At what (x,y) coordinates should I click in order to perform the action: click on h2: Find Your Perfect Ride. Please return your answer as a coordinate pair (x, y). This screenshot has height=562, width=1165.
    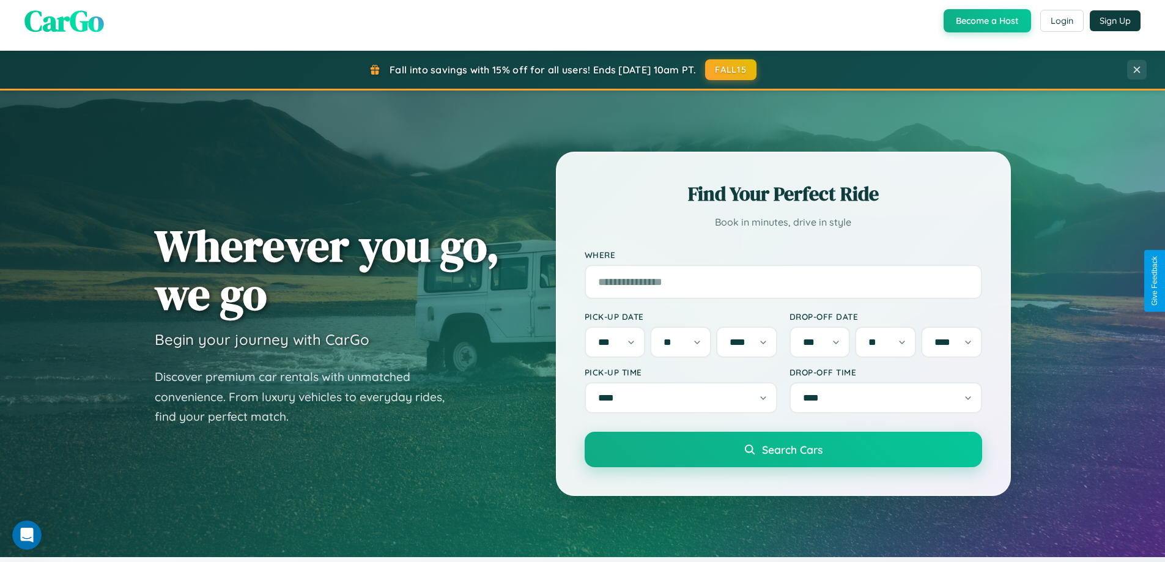
    Looking at the image, I should click on (784, 194).